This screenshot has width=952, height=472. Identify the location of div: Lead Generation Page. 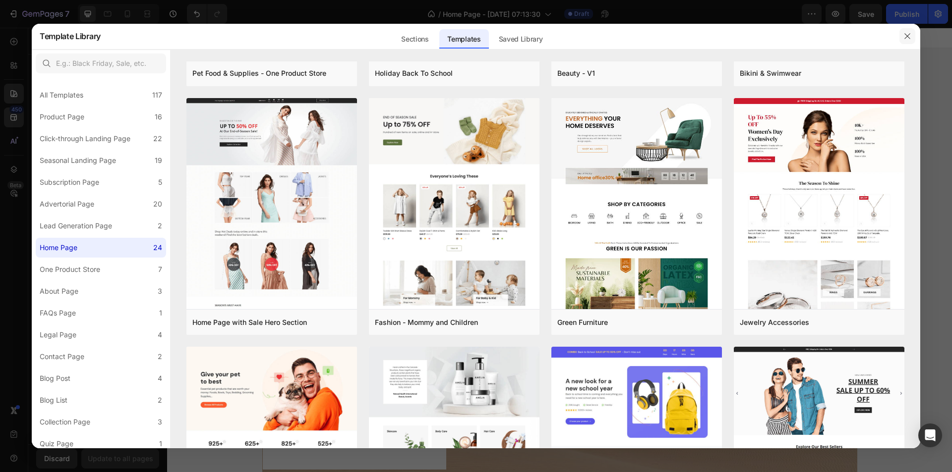
(76, 226).